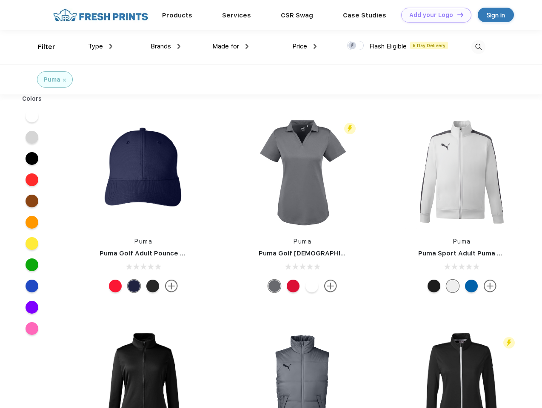  I want to click on div: Puma, so click(52, 80).